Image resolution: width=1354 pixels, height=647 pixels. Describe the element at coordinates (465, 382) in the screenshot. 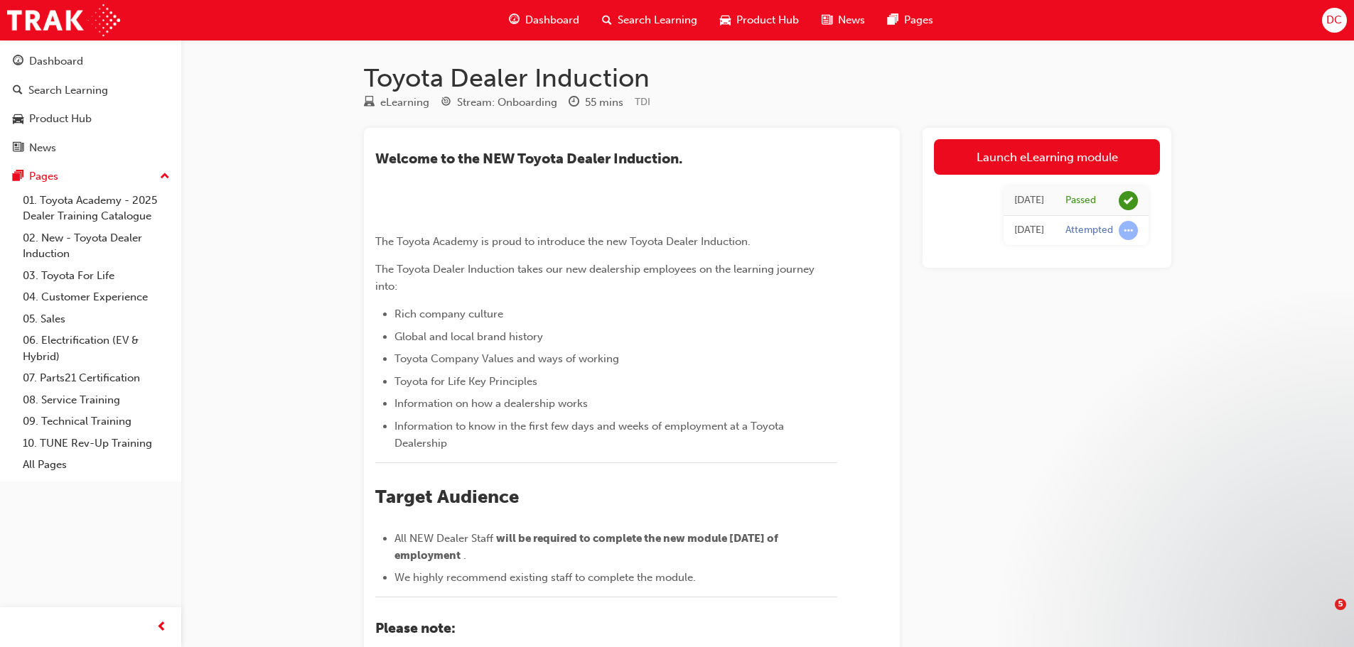

I see `span: Toyota for Life Key Principles` at that location.